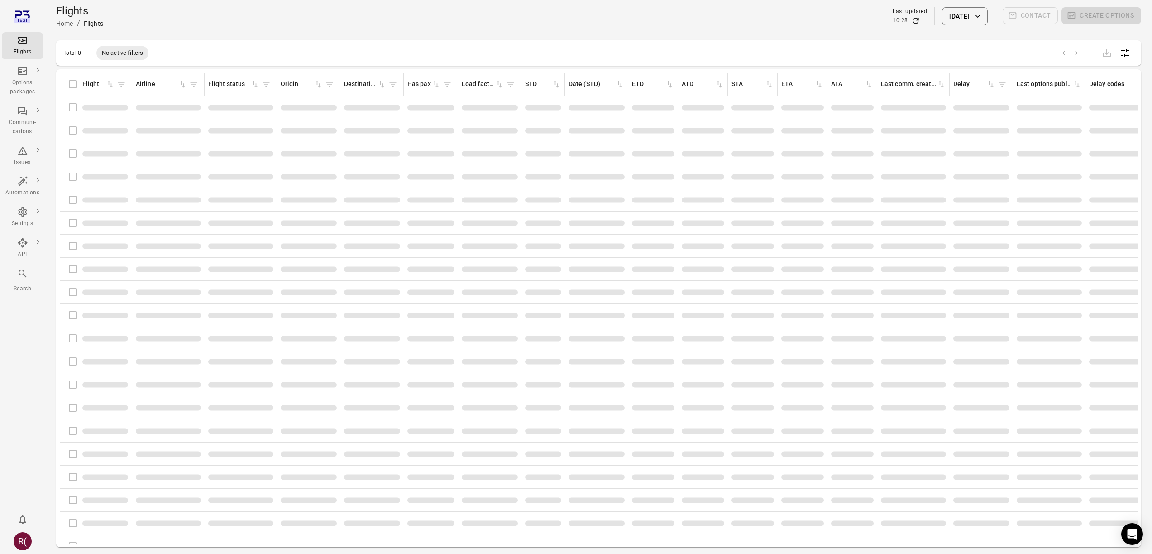 The height and width of the screenshot is (554, 1152). Describe the element at coordinates (22, 254) in the screenshot. I see `div: API` at that location.